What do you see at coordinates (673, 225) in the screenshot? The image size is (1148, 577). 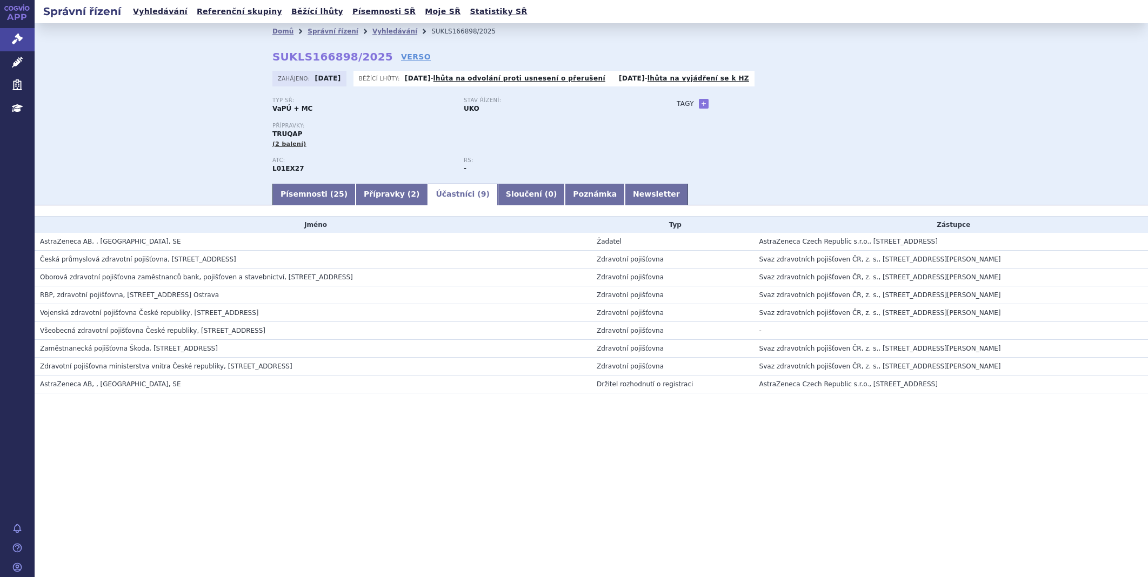 I see `th: Typ` at bounding box center [673, 225].